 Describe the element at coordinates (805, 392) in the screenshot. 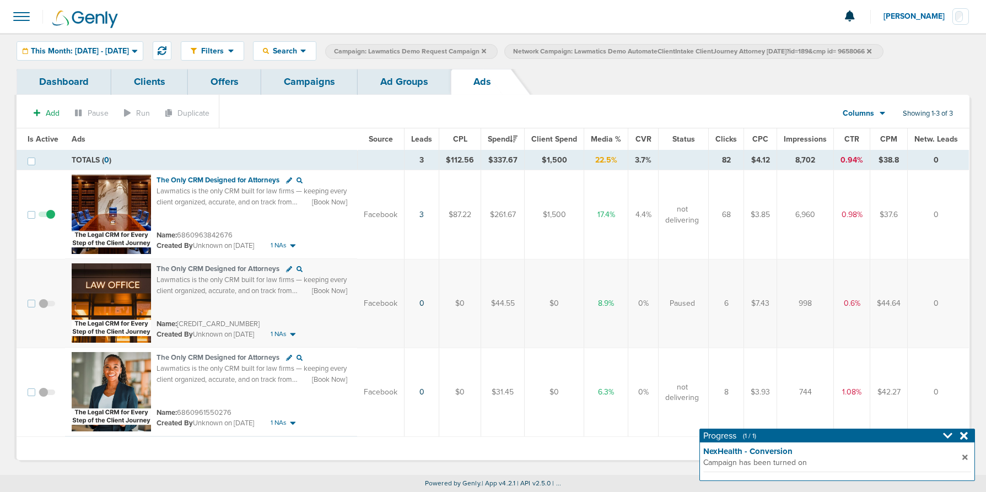

I see `td: 744` at that location.